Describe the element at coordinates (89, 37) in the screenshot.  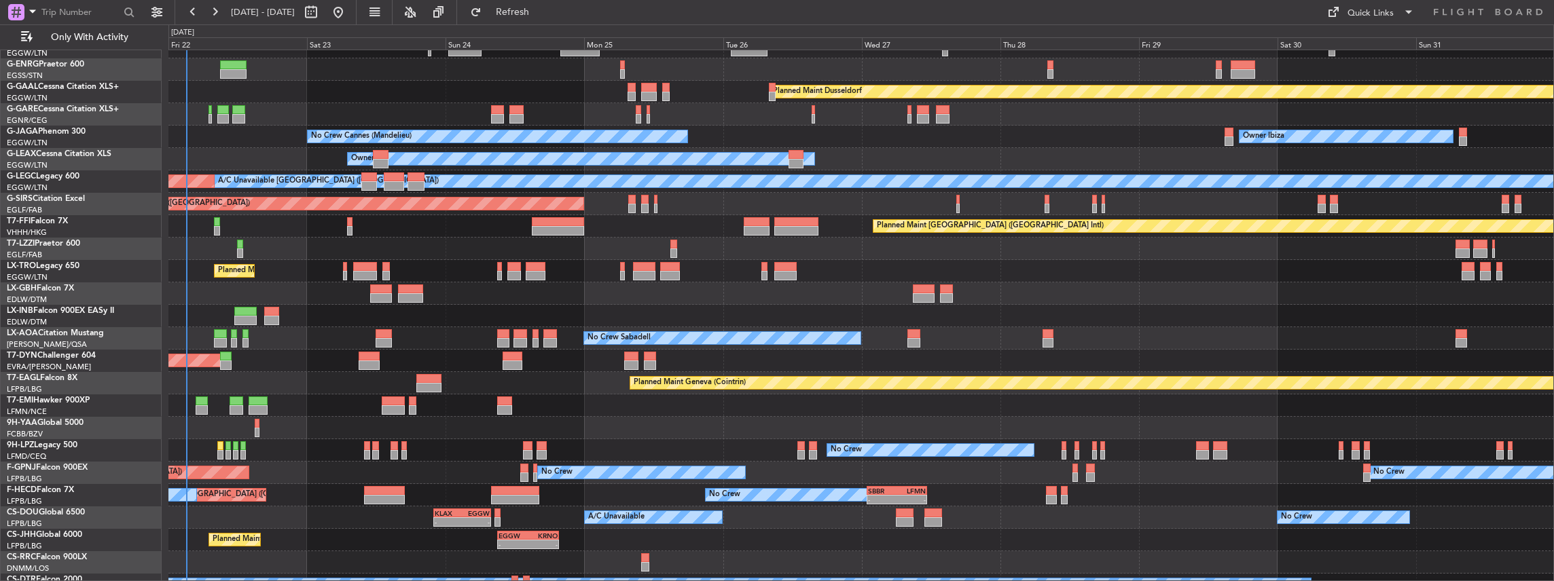
I see `span: Only With Activity` at that location.